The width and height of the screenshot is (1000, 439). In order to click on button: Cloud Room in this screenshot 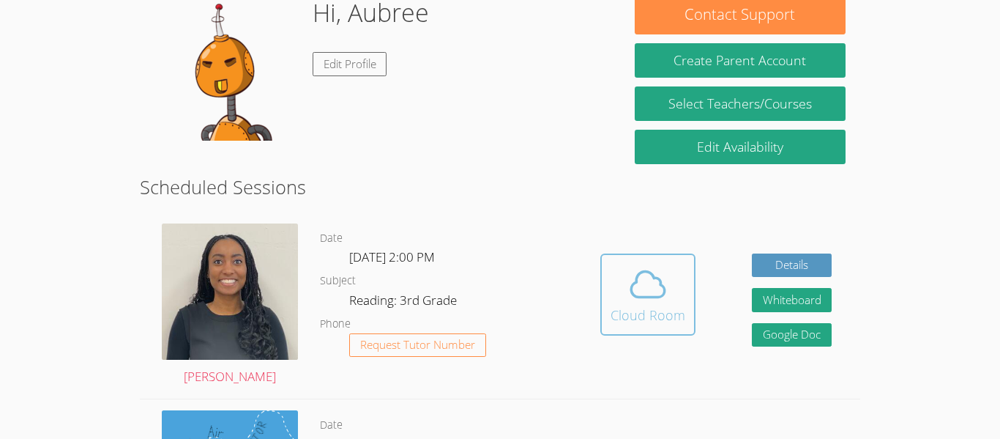, I will do `click(648, 294)`.